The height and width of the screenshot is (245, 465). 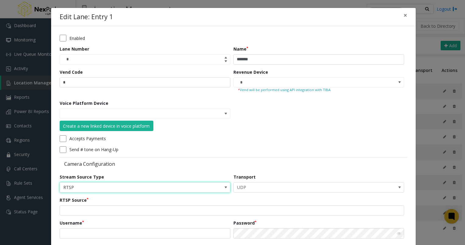 What do you see at coordinates (106, 126) in the screenshot?
I see `div: Create a new linked device in voice platform` at bounding box center [106, 126].